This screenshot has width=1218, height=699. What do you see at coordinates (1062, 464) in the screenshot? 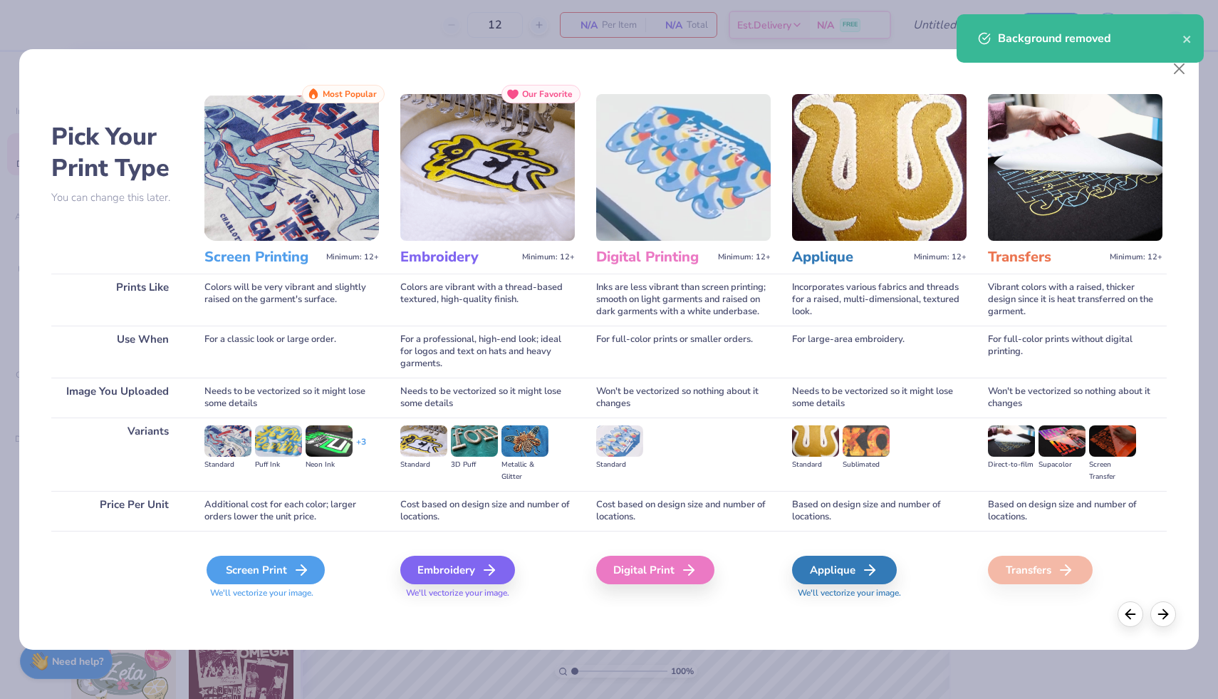
I see `div: Supacolor` at bounding box center [1062, 464].